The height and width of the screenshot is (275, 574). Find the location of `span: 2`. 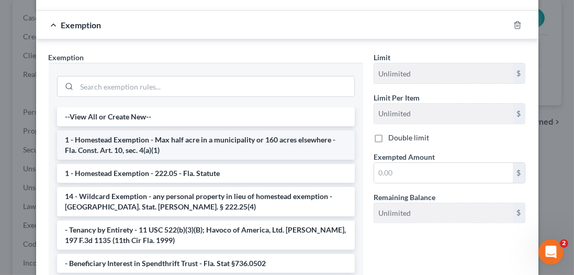

span: 2 is located at coordinates (564, 243).